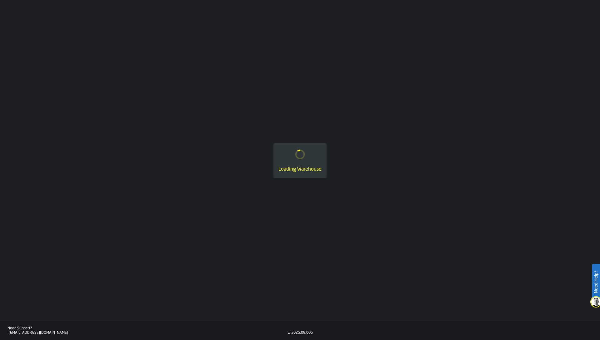 The width and height of the screenshot is (600, 340). Describe the element at coordinates (300, 169) in the screenshot. I see `div: Loading Warehouse` at that location.